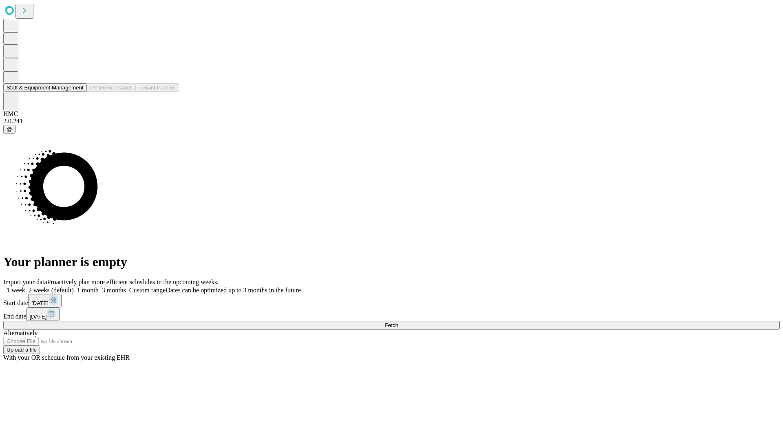 The height and width of the screenshot is (441, 783). Describe the element at coordinates (392, 261) in the screenshot. I see `h1: Your planner is empty` at that location.